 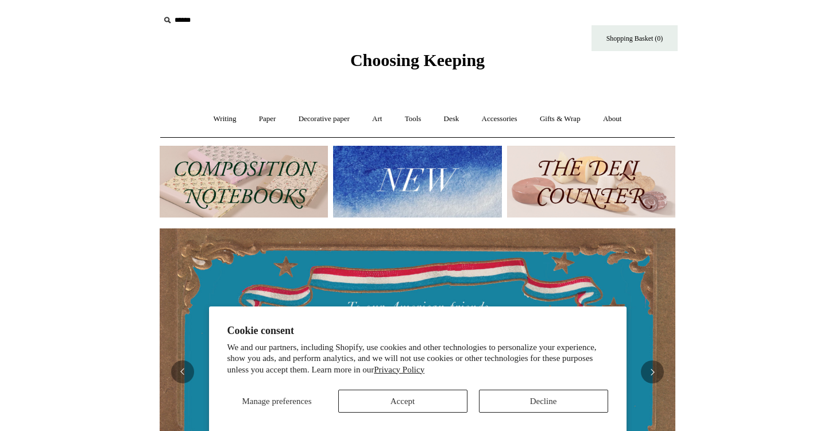 I want to click on h2: Cookie consent, so click(x=418, y=331).